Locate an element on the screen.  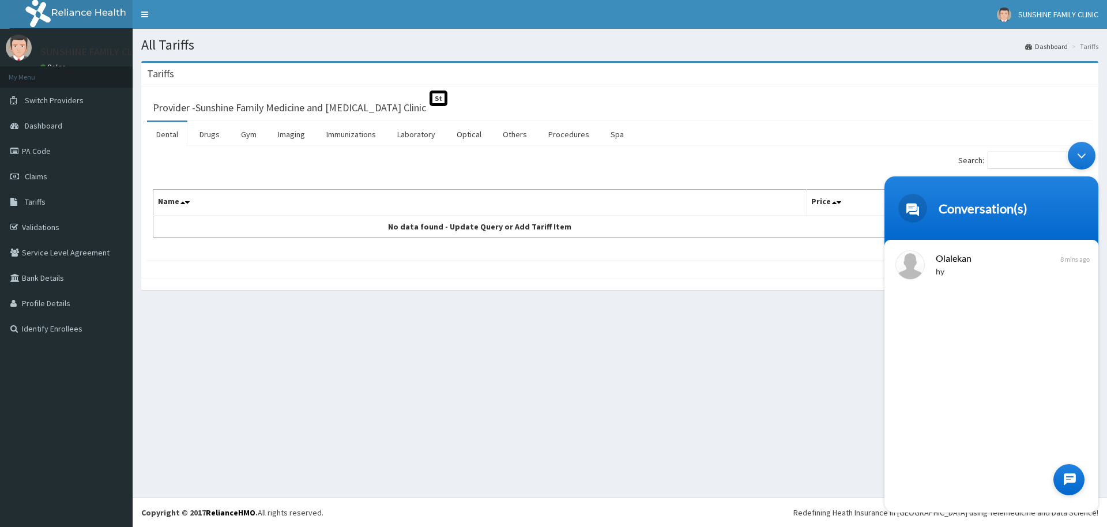
div: Minimize live chat window is located at coordinates (203, 20).